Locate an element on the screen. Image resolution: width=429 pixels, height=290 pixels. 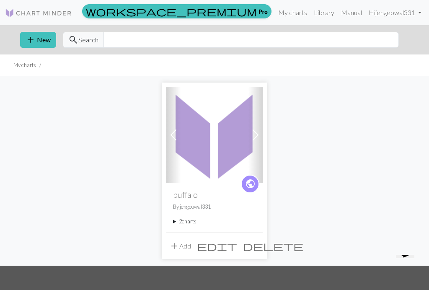
a: Hijengeowal331 is located at coordinates (395, 13).